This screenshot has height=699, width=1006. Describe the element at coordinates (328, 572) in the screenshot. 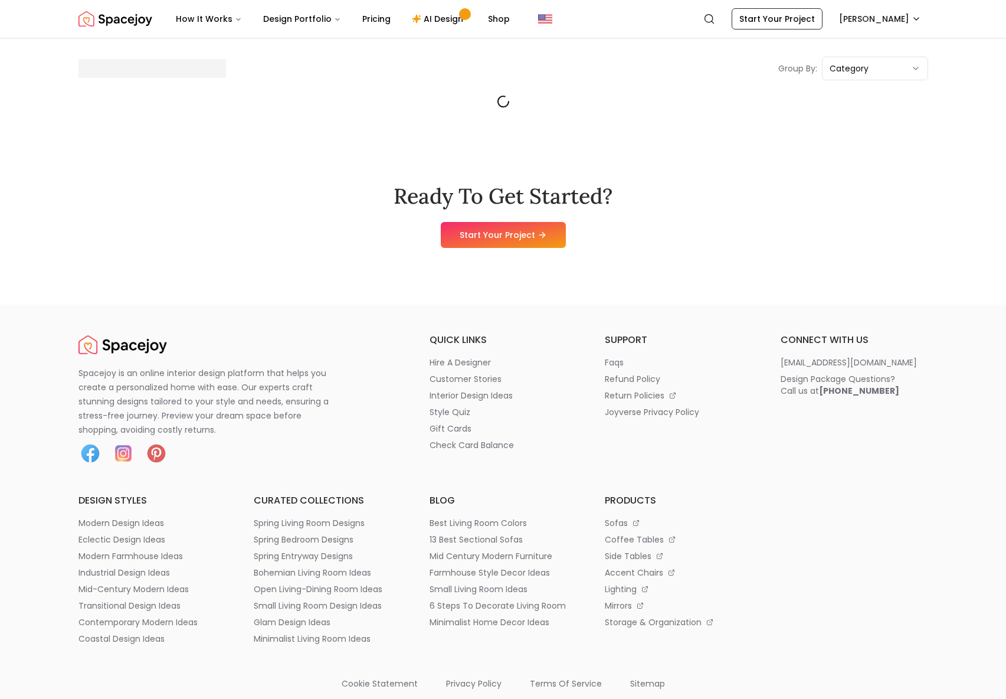

I see `a: bohemian living room ideas` at that location.